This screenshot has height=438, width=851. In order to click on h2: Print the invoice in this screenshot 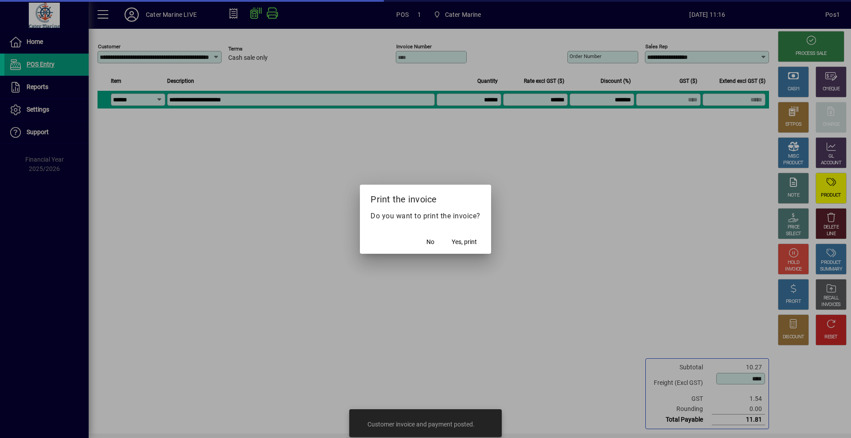, I will do `click(425, 198)`.